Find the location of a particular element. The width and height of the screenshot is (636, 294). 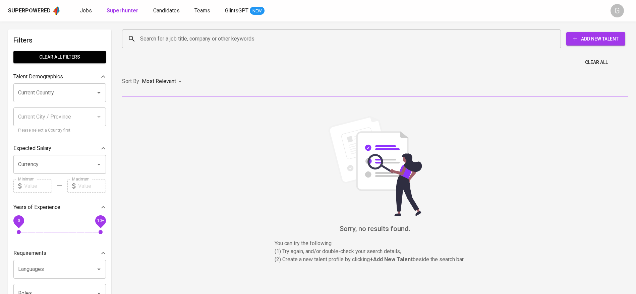

p: Most Relevant is located at coordinates (159, 81).